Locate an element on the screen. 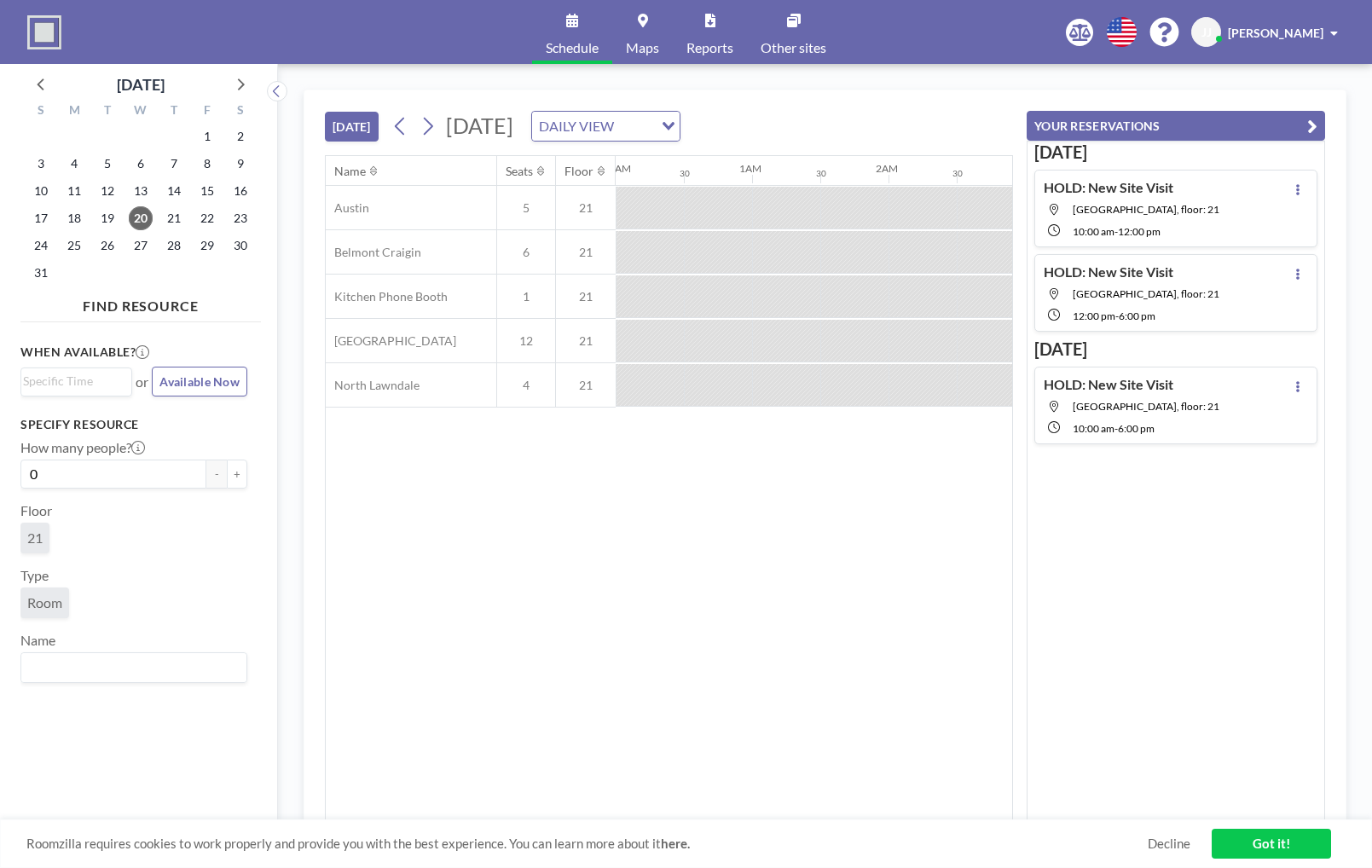  span: Friday, August 22, 2025 is located at coordinates (207, 218).